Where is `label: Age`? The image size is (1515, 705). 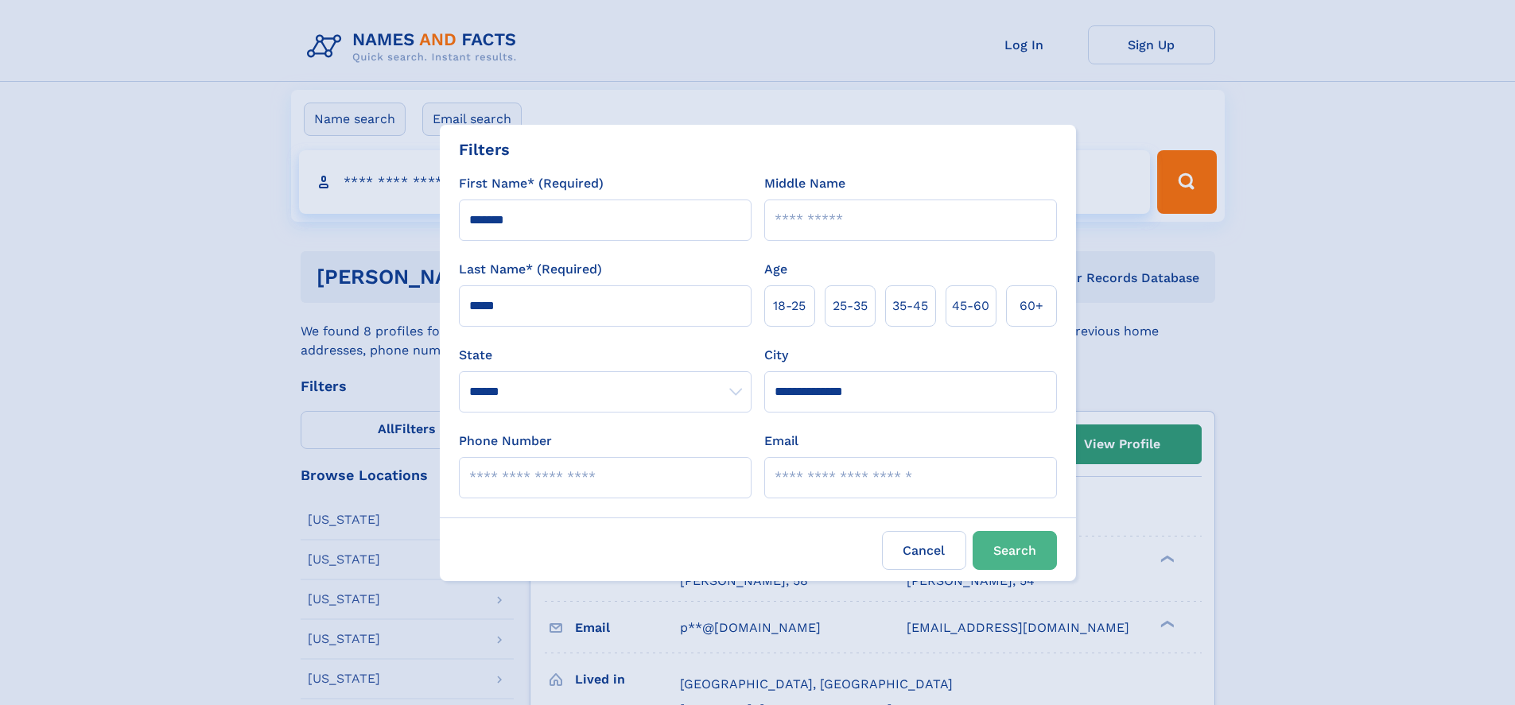 label: Age is located at coordinates (775, 270).